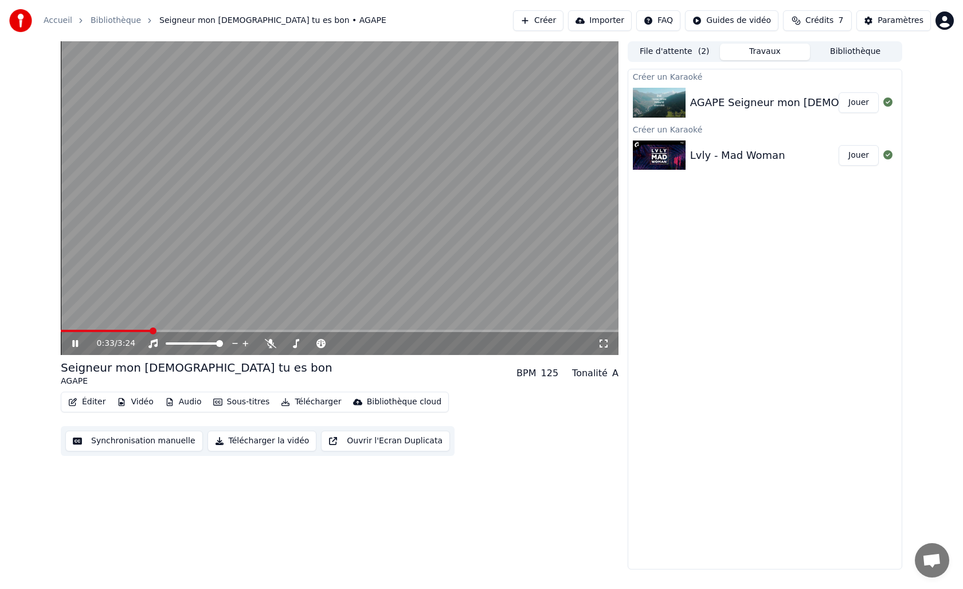 Image resolution: width=963 pixels, height=589 pixels. I want to click on button: Synchronisation manuelle, so click(134, 441).